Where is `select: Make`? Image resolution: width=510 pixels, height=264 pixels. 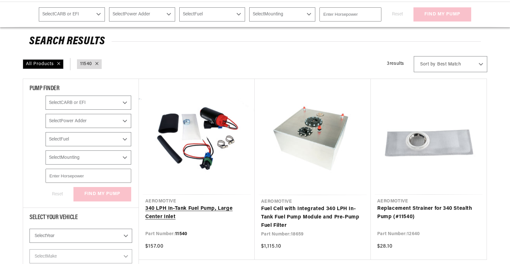
select: Make is located at coordinates (81, 256).